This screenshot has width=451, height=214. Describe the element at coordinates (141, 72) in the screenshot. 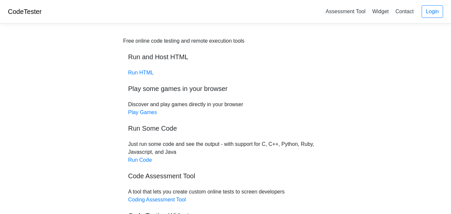

I see `a: Run HTML` at that location.